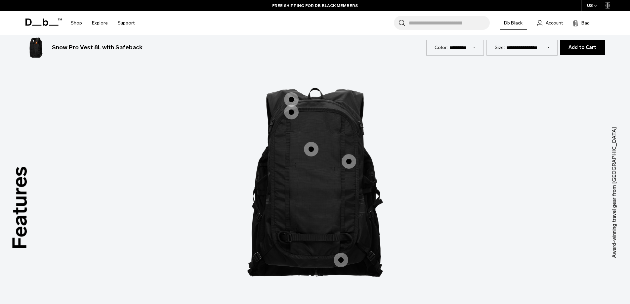 Image resolution: width=630 pixels, height=304 pixels. I want to click on button: Add to Cart, so click(582, 48).